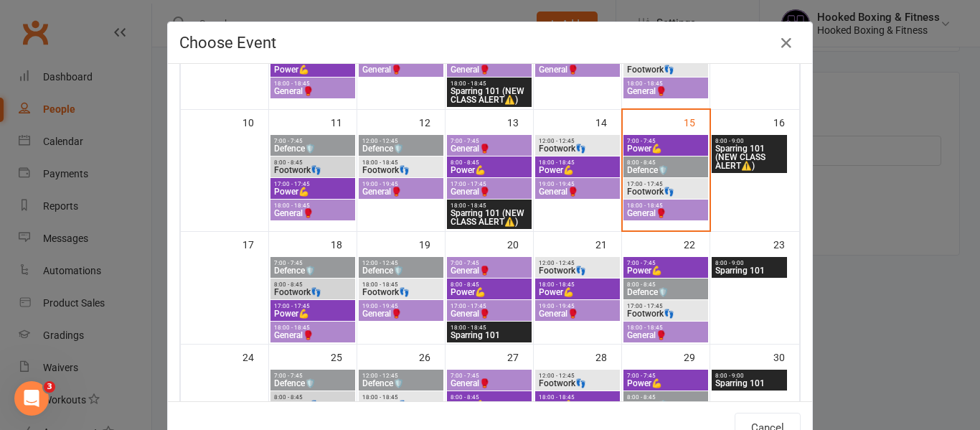  Describe the element at coordinates (786, 243) in the screenshot. I see `div: 23` at that location.